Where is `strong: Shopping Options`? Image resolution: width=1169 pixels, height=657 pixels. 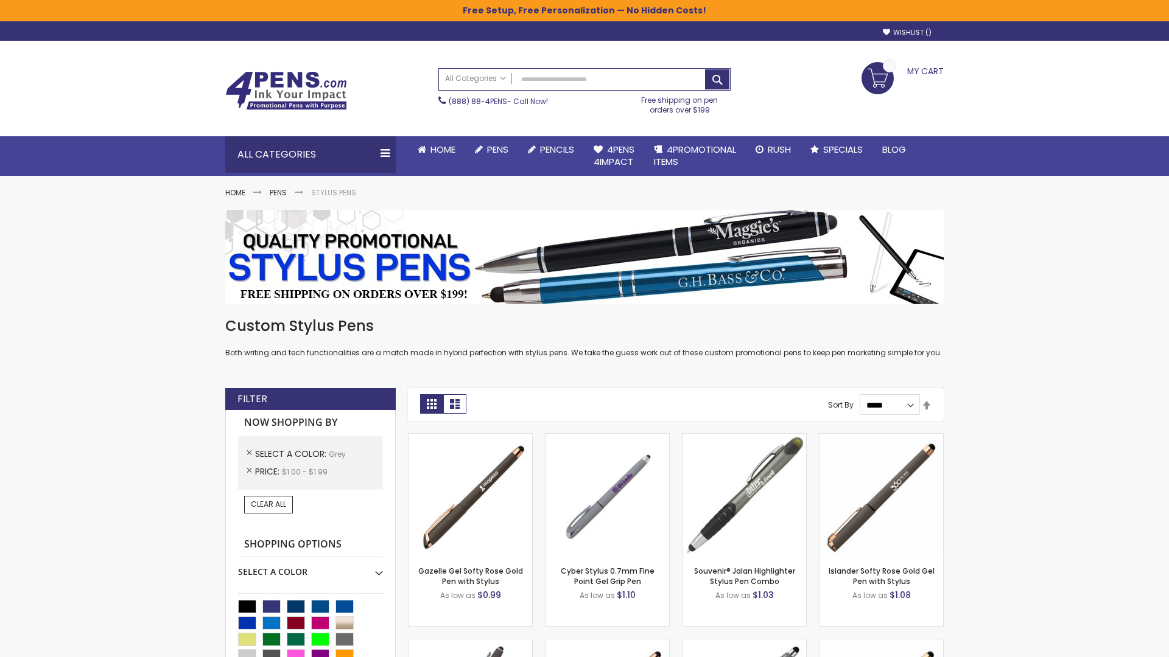
strong: Shopping Options is located at coordinates (310, 545).